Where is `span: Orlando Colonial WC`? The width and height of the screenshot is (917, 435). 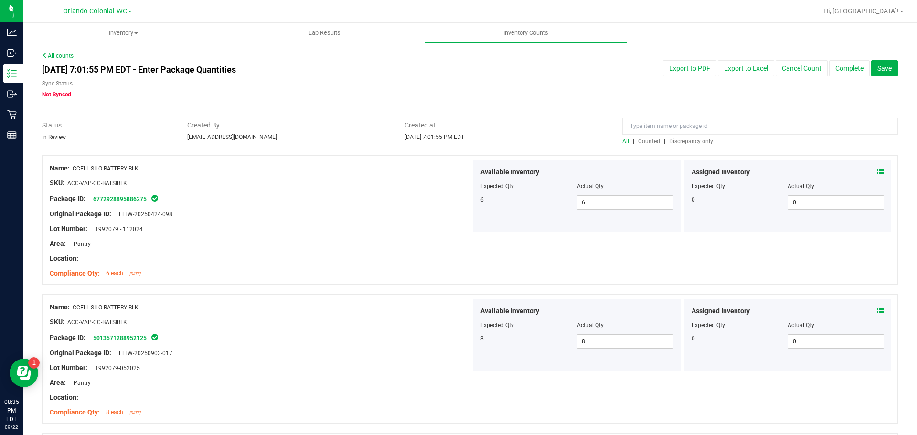
span: Orlando Colonial WC is located at coordinates (95, 11).